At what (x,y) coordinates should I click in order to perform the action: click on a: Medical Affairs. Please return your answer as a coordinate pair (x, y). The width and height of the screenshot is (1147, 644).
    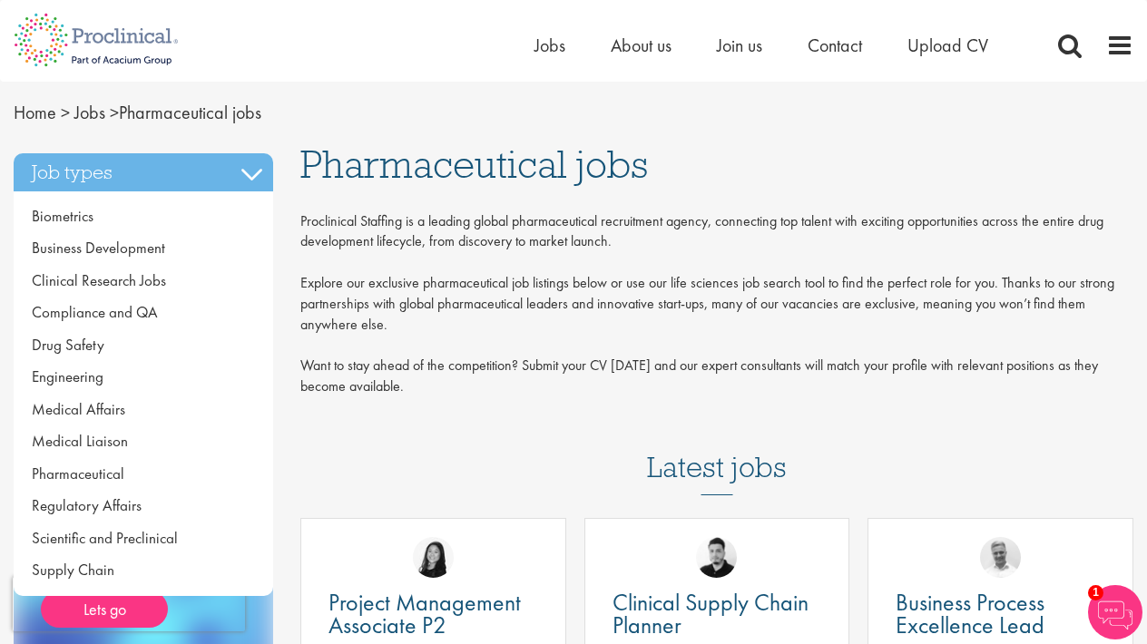
    Looking at the image, I should click on (143, 410).